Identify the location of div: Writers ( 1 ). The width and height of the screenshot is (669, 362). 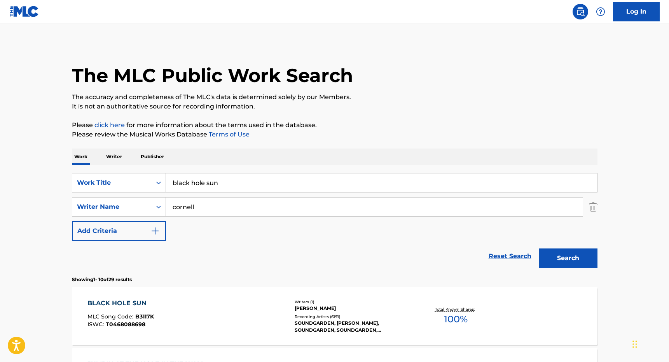
(353, 302).